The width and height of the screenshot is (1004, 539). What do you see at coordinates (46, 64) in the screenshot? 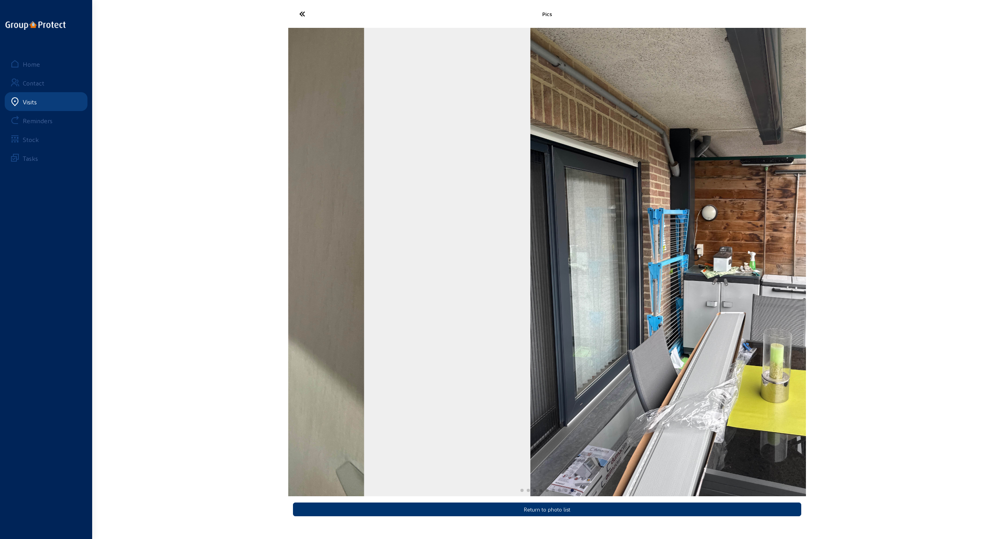
I see `a: Home` at bounding box center [46, 64].